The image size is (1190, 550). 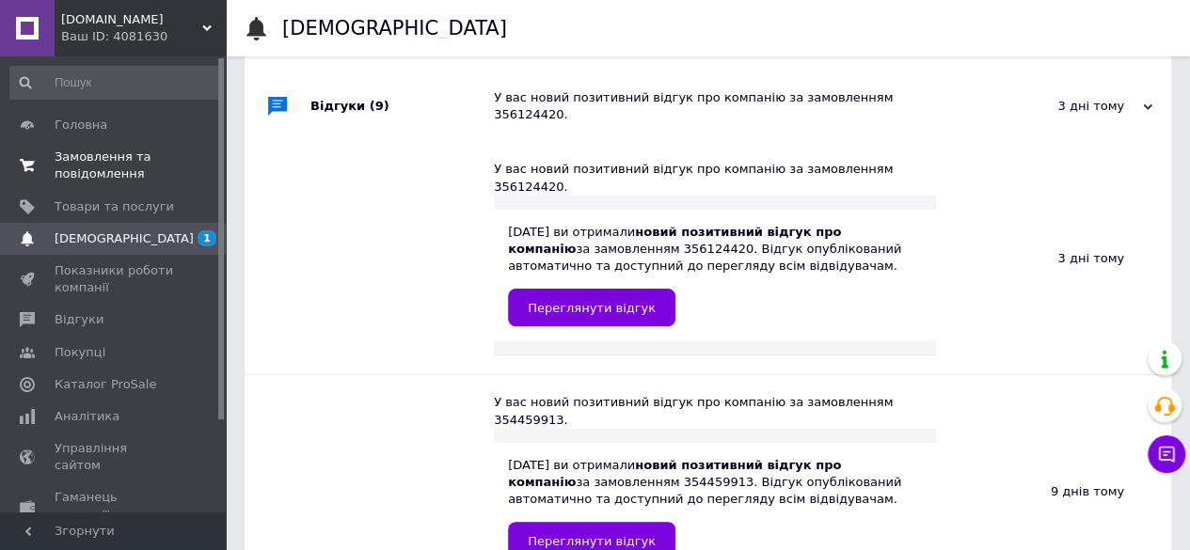 What do you see at coordinates (81, 125) in the screenshot?
I see `span: Головна` at bounding box center [81, 125].